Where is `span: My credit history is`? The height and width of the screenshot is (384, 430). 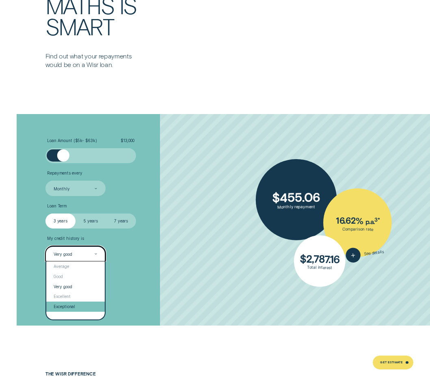
span: My credit history is is located at coordinates (65, 238).